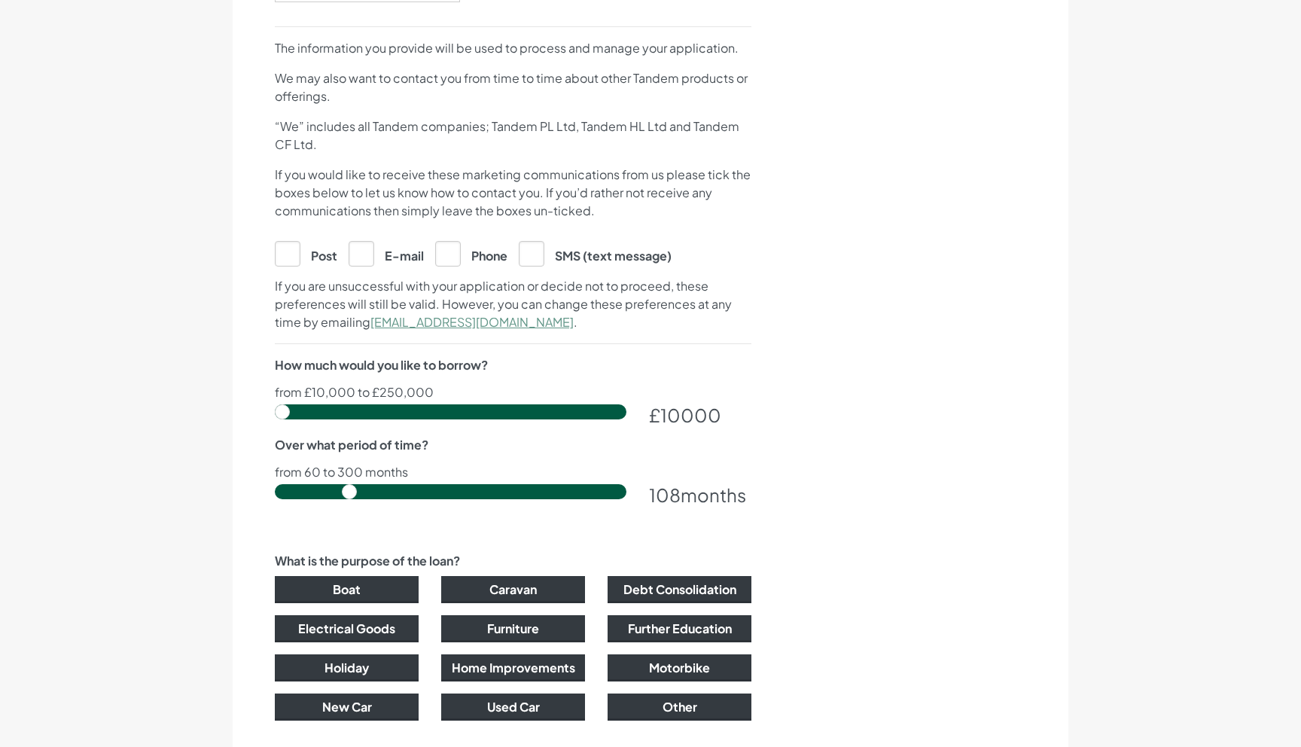 The width and height of the screenshot is (1301, 747). I want to click on p: from 60 to 300 months, so click(513, 472).